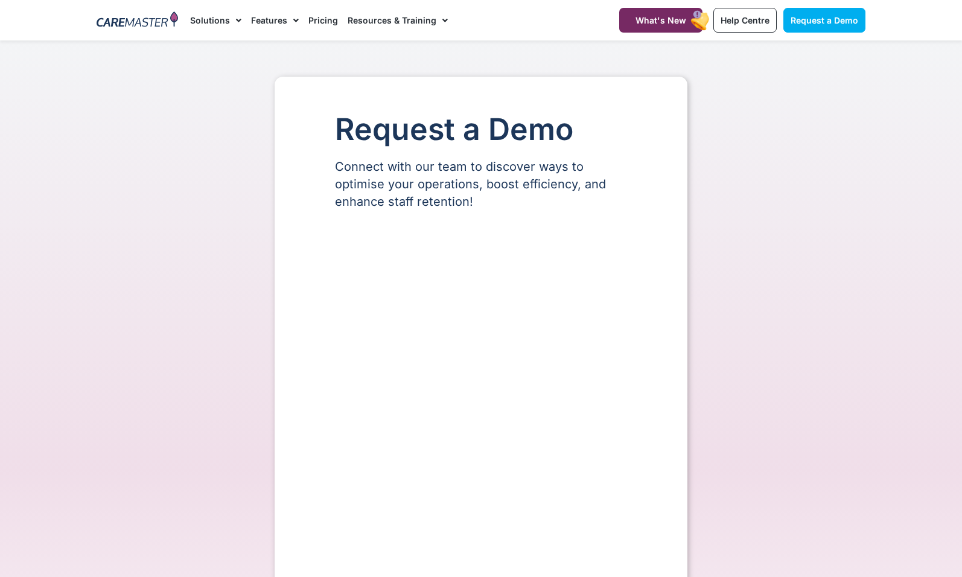 This screenshot has width=962, height=577. Describe the element at coordinates (744, 20) in the screenshot. I see `span: Help Centre` at that location.